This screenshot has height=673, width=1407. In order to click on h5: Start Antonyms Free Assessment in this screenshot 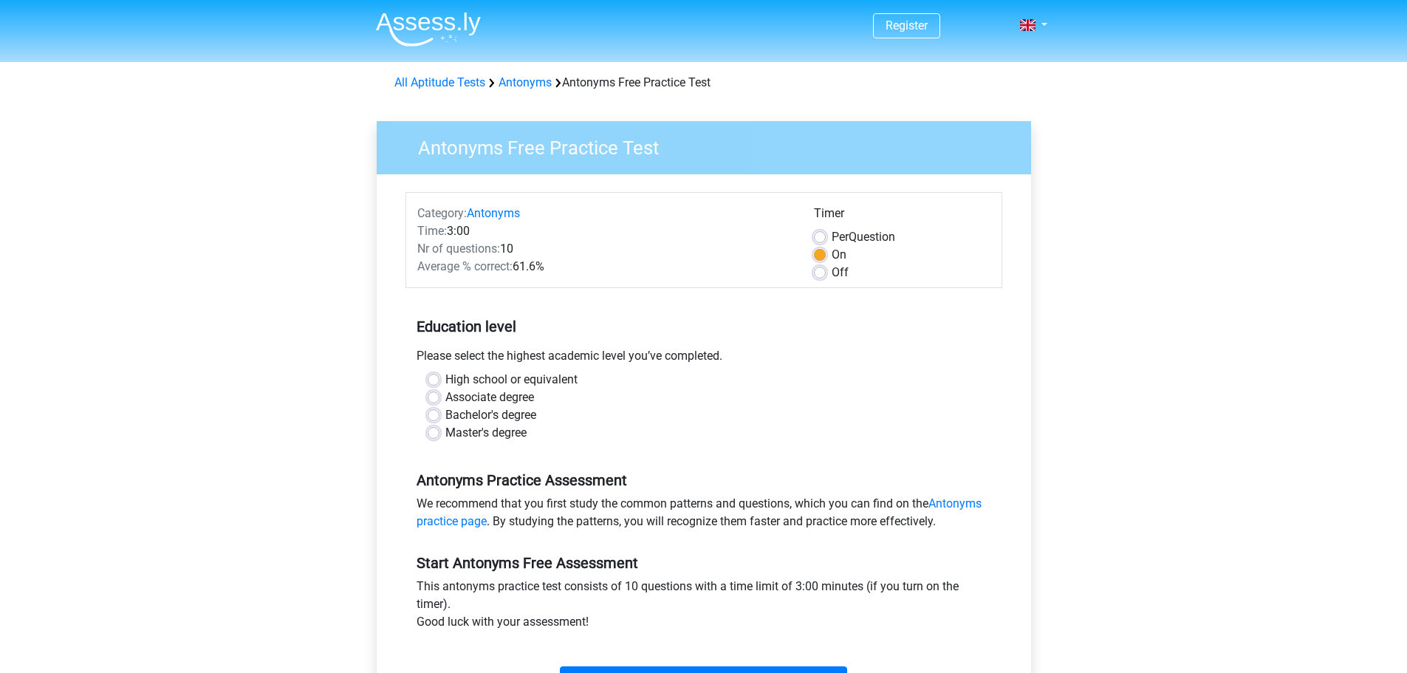, I will do `click(704, 563)`.